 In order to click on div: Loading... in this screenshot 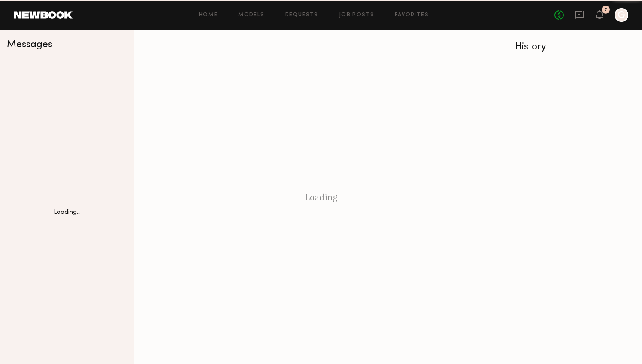, I will do `click(67, 212)`.